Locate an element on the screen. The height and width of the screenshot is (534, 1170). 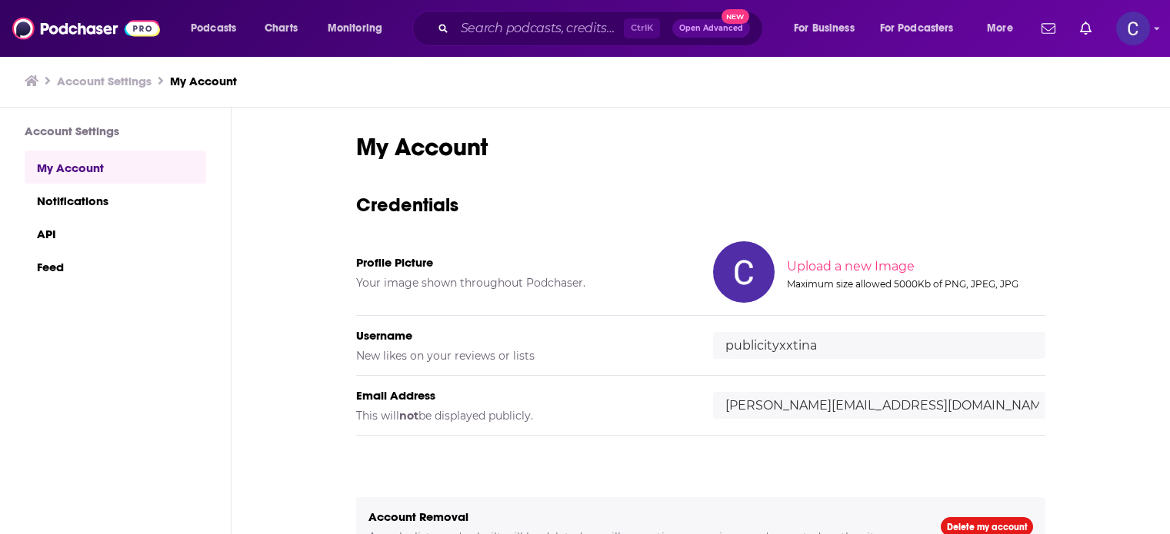
button: Open AdvancedNew is located at coordinates (710, 28).